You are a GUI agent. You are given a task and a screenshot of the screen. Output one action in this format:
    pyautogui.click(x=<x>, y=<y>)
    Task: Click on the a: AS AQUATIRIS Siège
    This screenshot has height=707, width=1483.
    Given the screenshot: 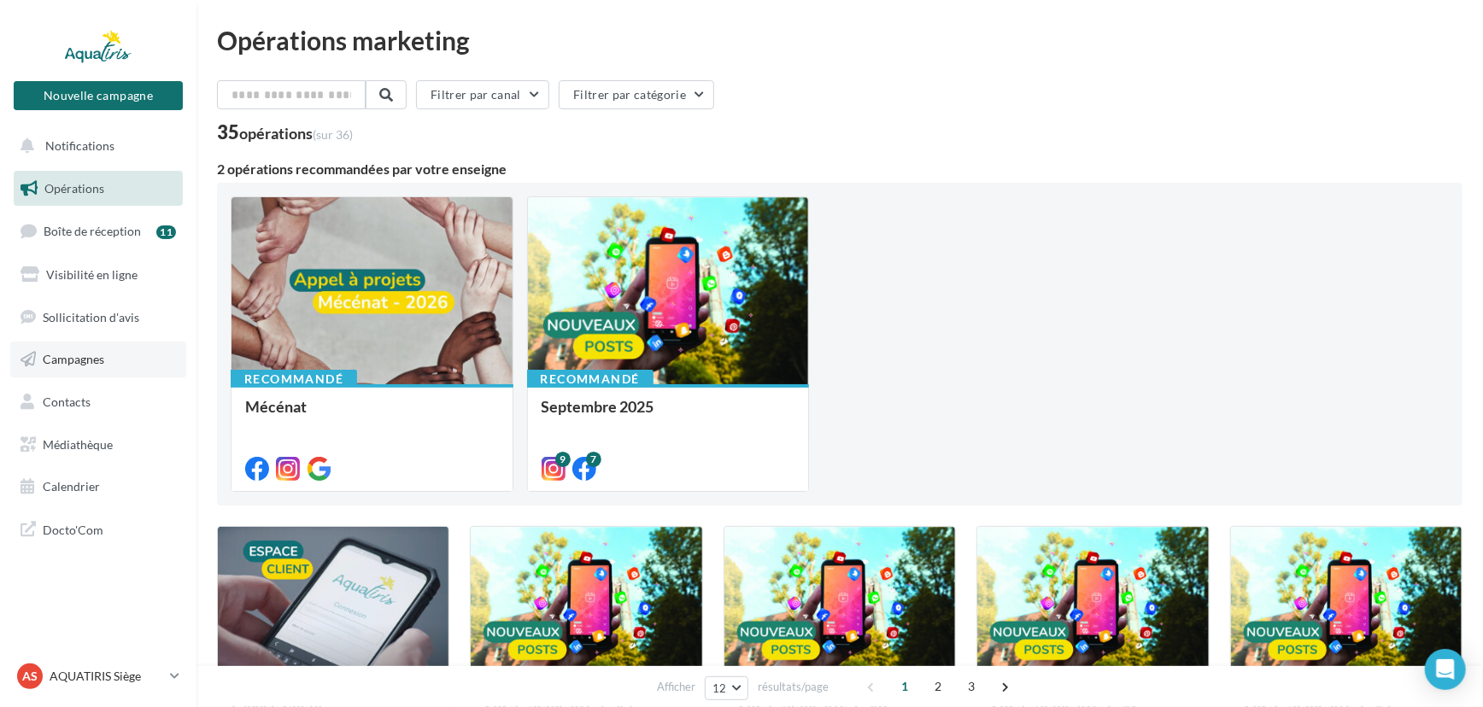 What is the action you would take?
    pyautogui.click(x=98, y=676)
    